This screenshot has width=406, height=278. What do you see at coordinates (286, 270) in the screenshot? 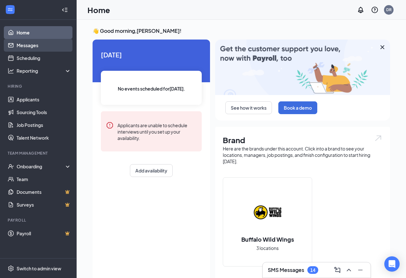
I see `h3: SMS Messages` at bounding box center [286, 270].